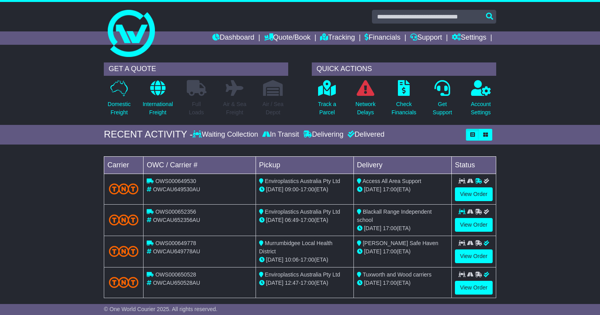 The width and height of the screenshot is (600, 315). What do you see at coordinates (176, 189) in the screenshot?
I see `span: OWCAU649530AU` at bounding box center [176, 189].